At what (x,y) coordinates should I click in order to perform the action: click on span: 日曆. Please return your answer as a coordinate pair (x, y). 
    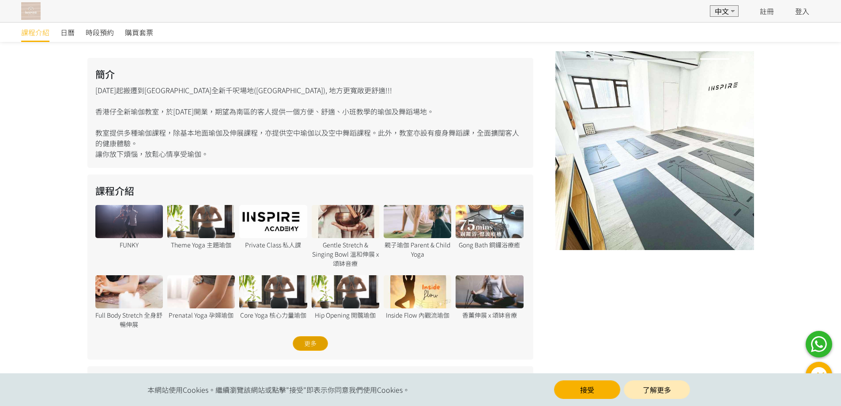
    Looking at the image, I should click on (68, 32).